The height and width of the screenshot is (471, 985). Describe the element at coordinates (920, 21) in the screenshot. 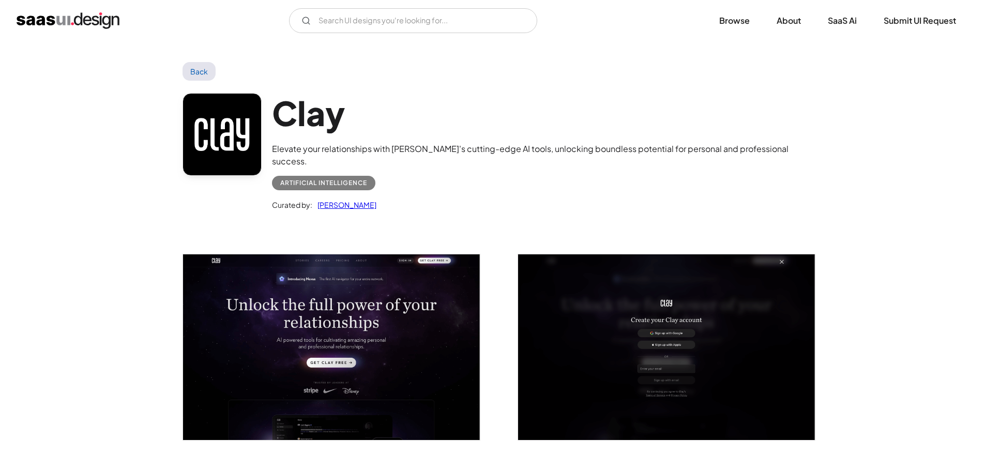

I see `a: Submit UI Request` at that location.